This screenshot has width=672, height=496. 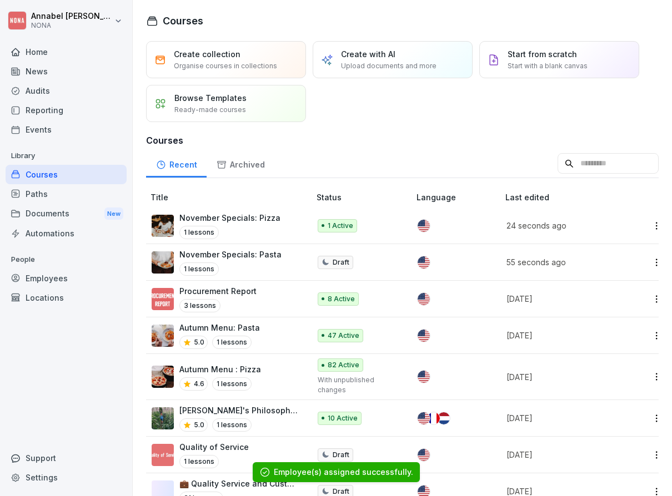 I want to click on h3: Courses, so click(x=402, y=140).